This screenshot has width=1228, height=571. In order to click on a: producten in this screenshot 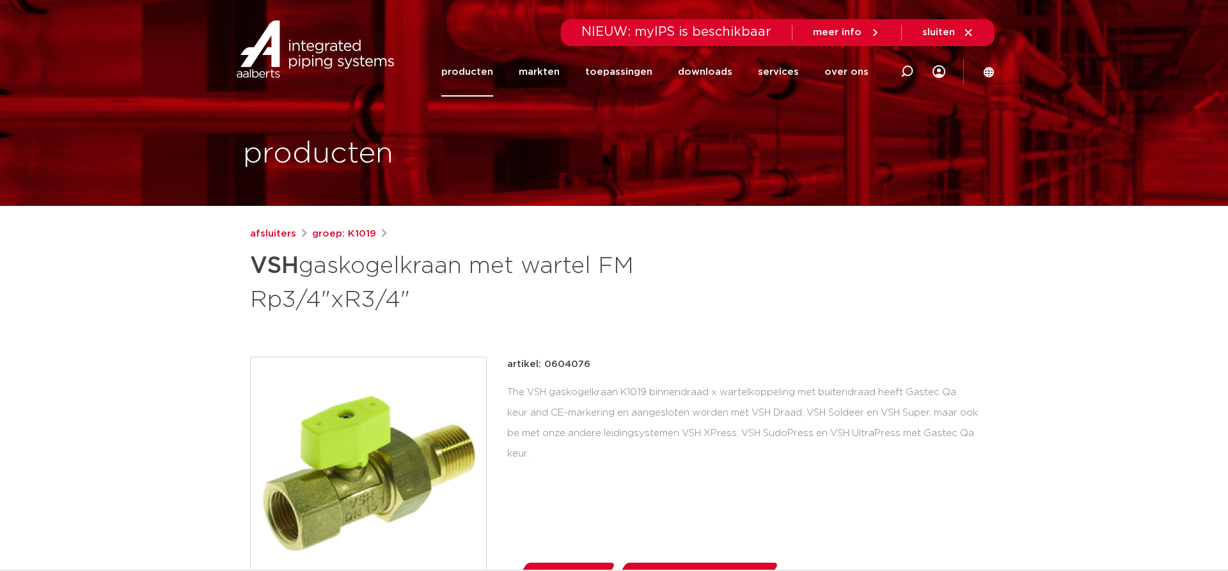, I will do `click(467, 72)`.